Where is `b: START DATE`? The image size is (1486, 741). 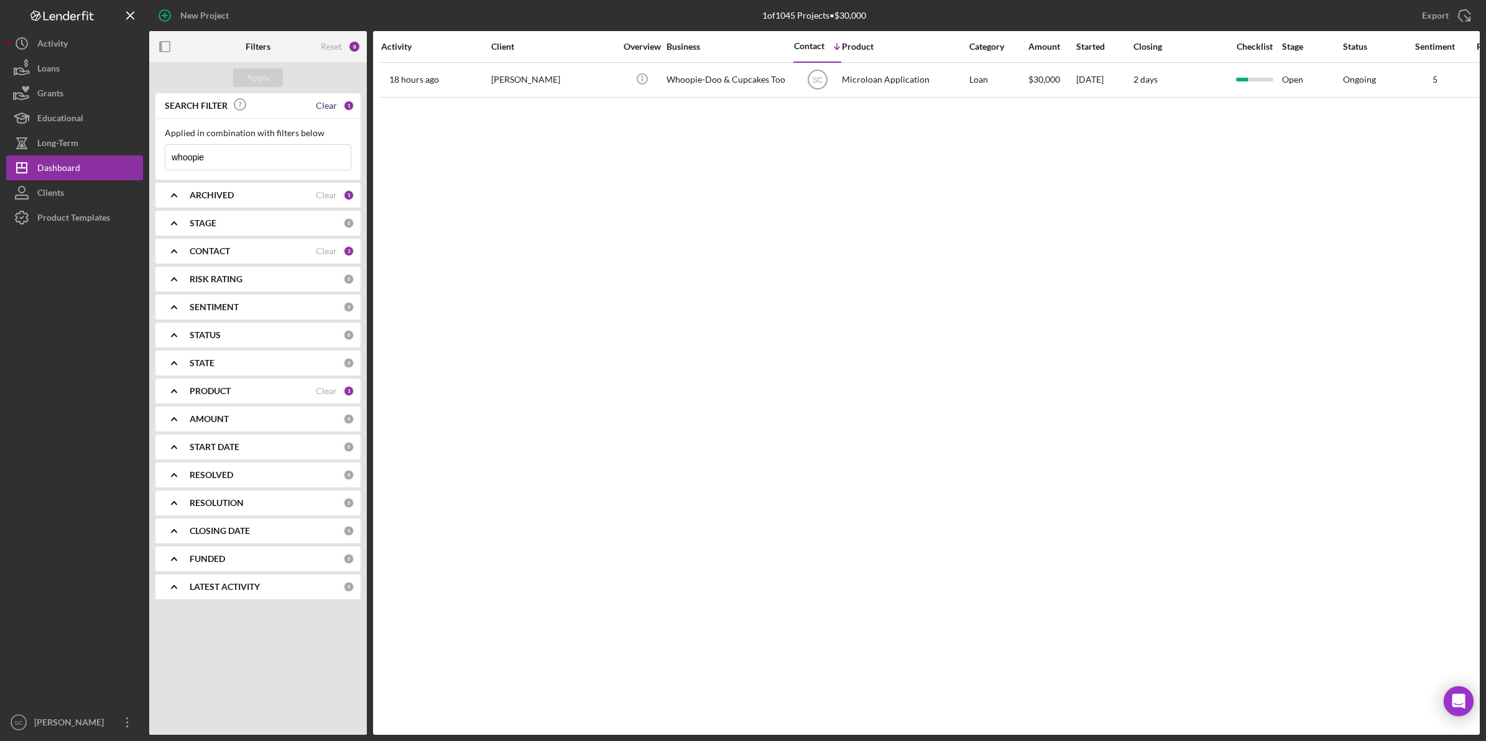
b: START DATE is located at coordinates (215, 447).